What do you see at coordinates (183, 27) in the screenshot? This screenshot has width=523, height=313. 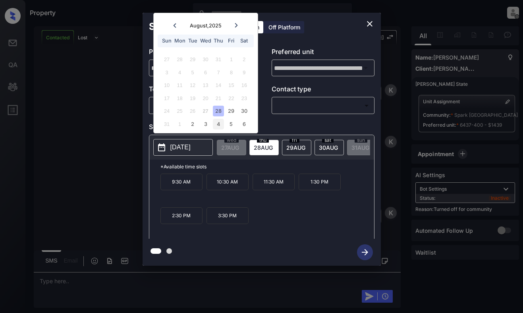 I see `h2: Schedule Tour` at bounding box center [183, 27].